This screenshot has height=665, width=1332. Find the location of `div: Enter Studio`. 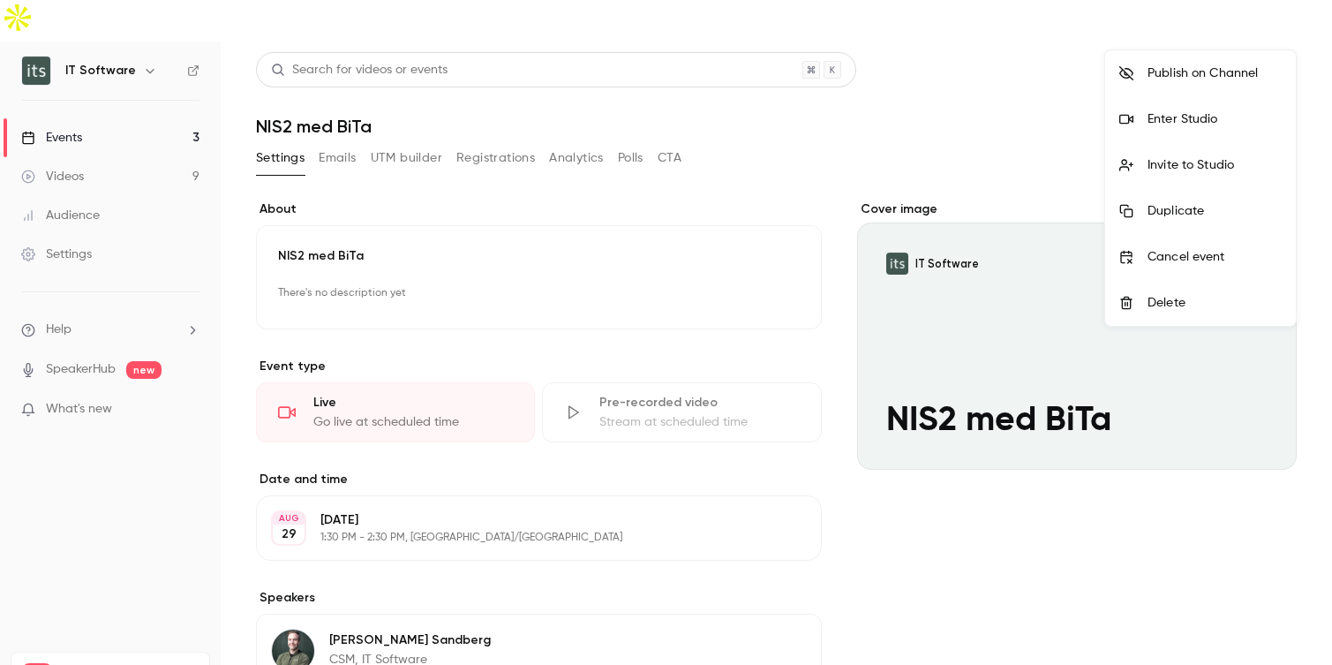

div: Enter Studio is located at coordinates (1215, 119).